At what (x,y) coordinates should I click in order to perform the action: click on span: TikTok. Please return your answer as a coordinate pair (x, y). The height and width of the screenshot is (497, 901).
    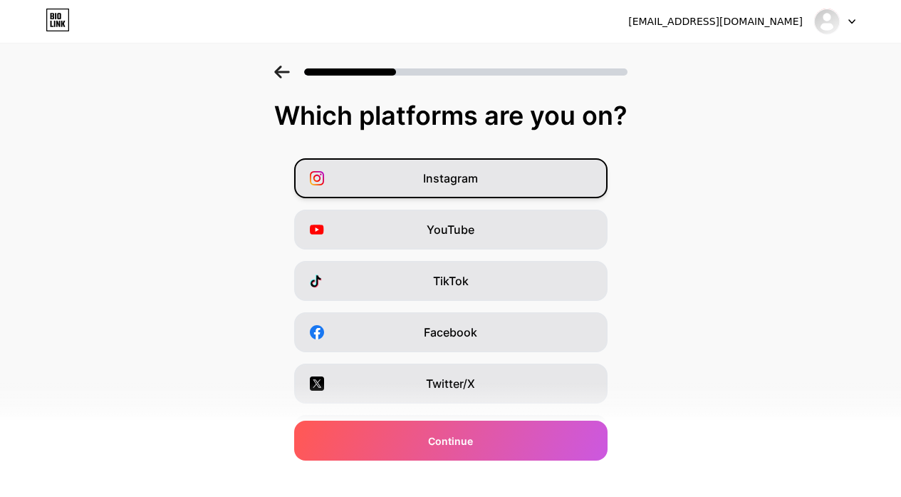
    Looking at the image, I should click on (451, 281).